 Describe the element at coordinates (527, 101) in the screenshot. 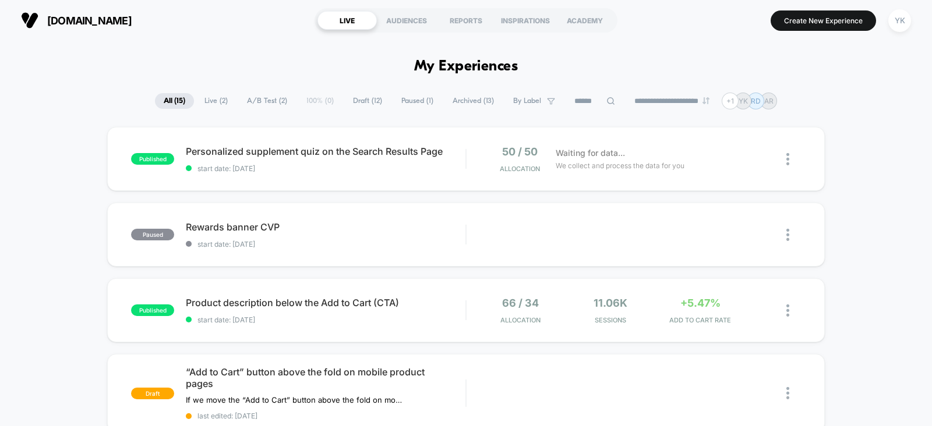

I see `span: By Label` at that location.